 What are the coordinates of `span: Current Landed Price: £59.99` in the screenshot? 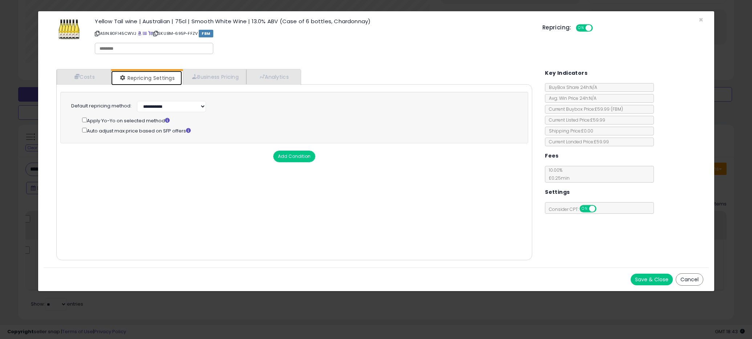 It's located at (577, 142).